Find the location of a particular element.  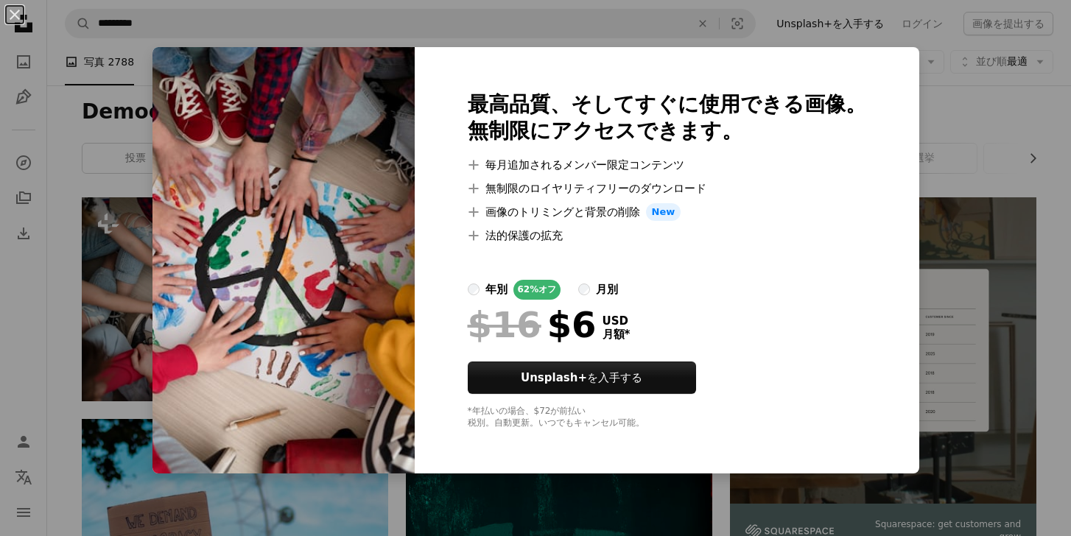

span: New is located at coordinates (664, 212).